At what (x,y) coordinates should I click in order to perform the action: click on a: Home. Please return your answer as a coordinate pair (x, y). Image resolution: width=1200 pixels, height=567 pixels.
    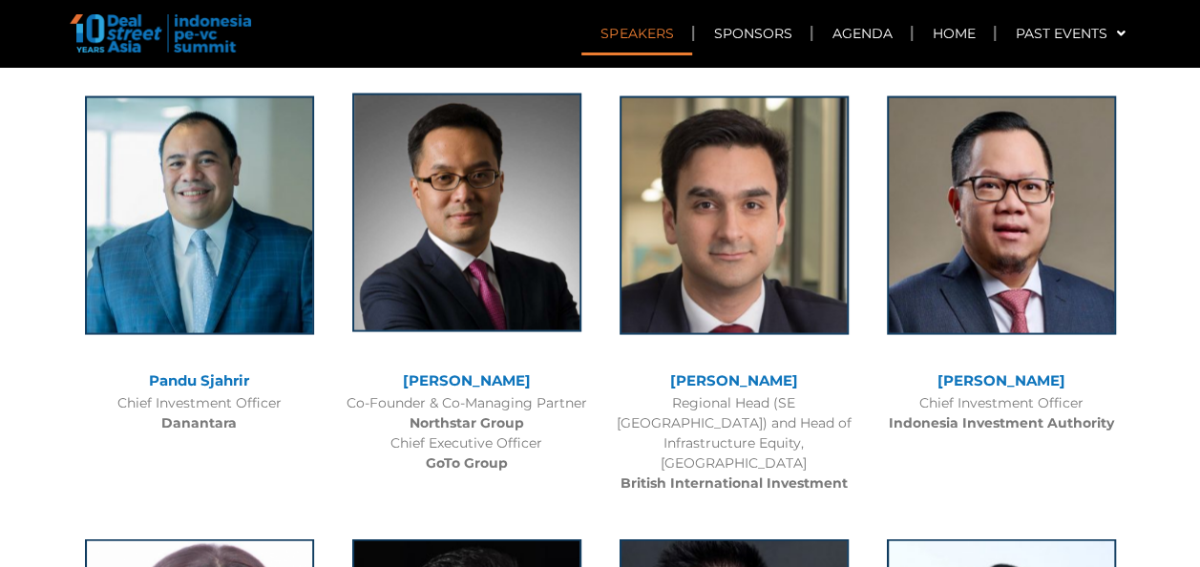
    Looking at the image, I should click on (953, 33).